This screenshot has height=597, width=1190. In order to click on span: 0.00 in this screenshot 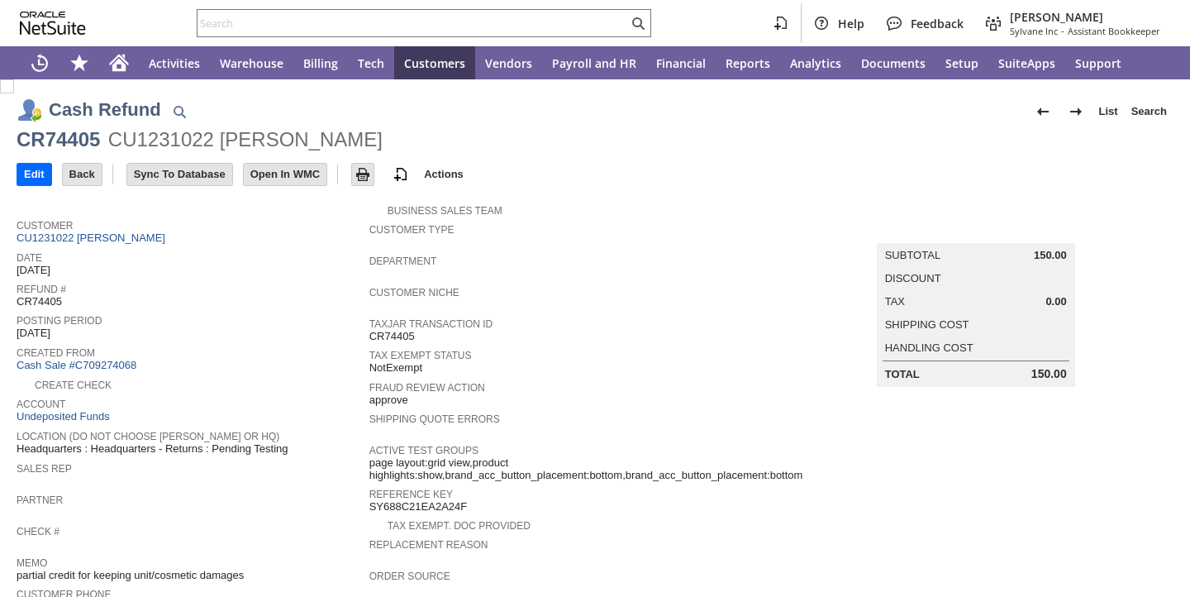, I will do `click(1055, 302)`.